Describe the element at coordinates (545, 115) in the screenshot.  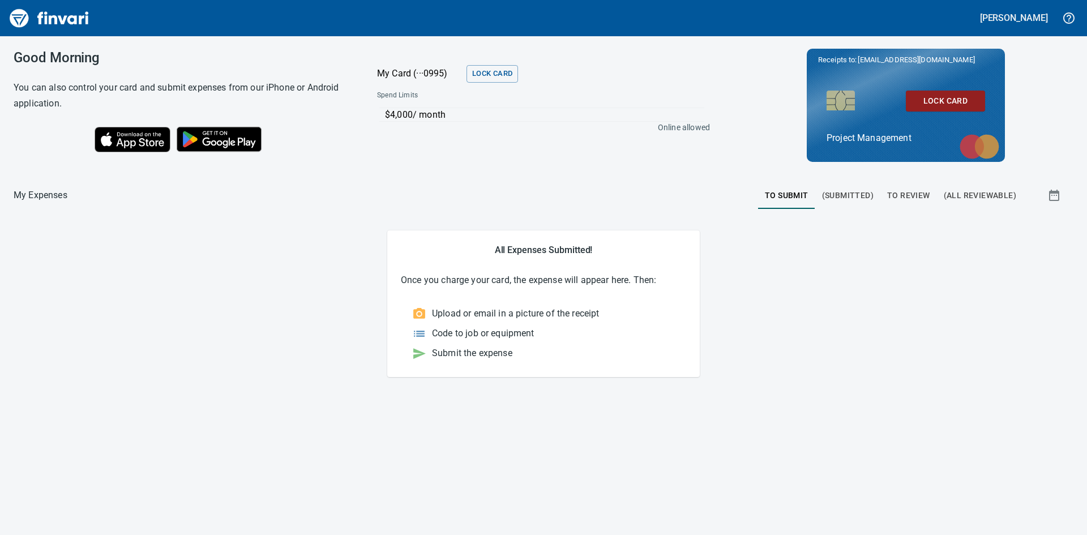
I see `p: $4,000 / month` at that location.